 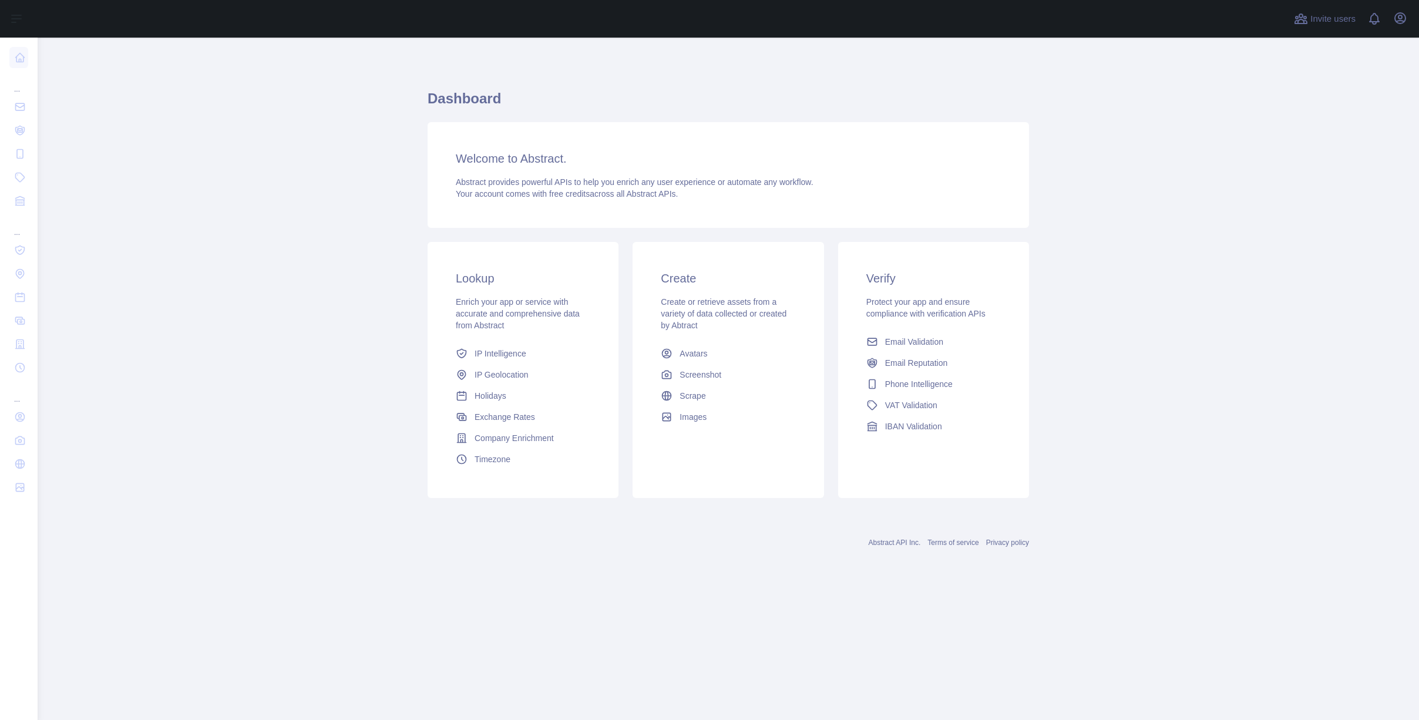 I want to click on span: Create or retrieve assets from a variety of data collected or created by Abtract, so click(x=724, y=314).